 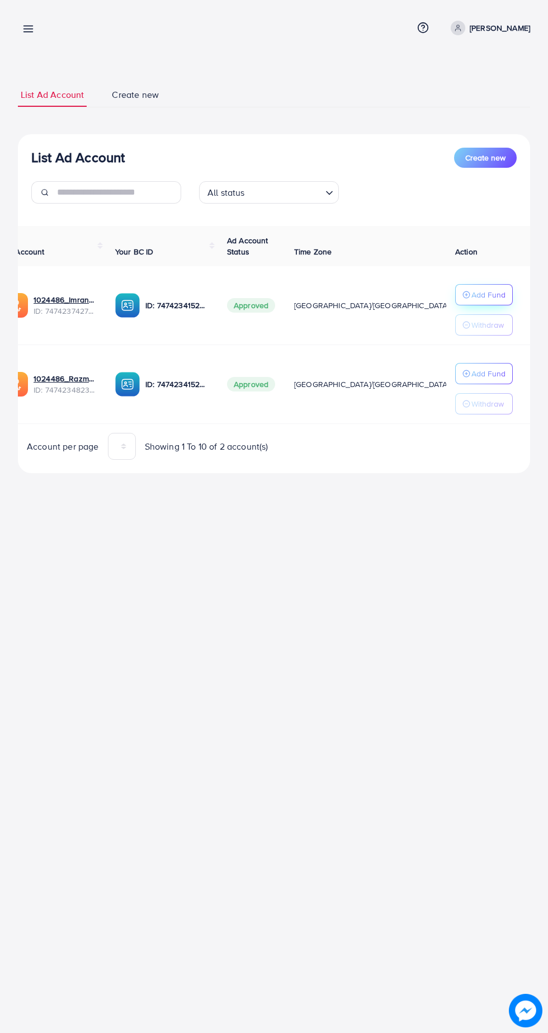 What do you see at coordinates (65, 379) in the screenshot?
I see `a: 1024486_Razman_1740230915595` at bounding box center [65, 379].